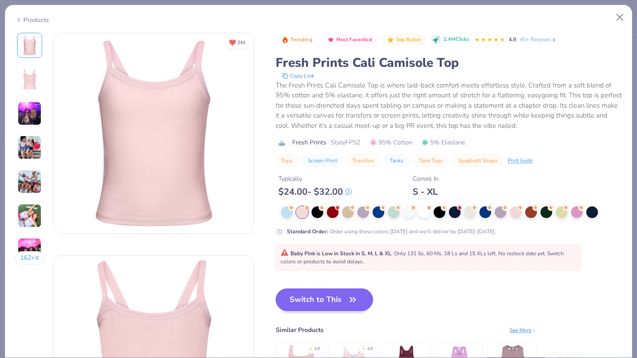 This screenshot has height=358, width=637. What do you see at coordinates (478, 161) in the screenshot?
I see `button: Spaghetti Straps` at bounding box center [478, 161].